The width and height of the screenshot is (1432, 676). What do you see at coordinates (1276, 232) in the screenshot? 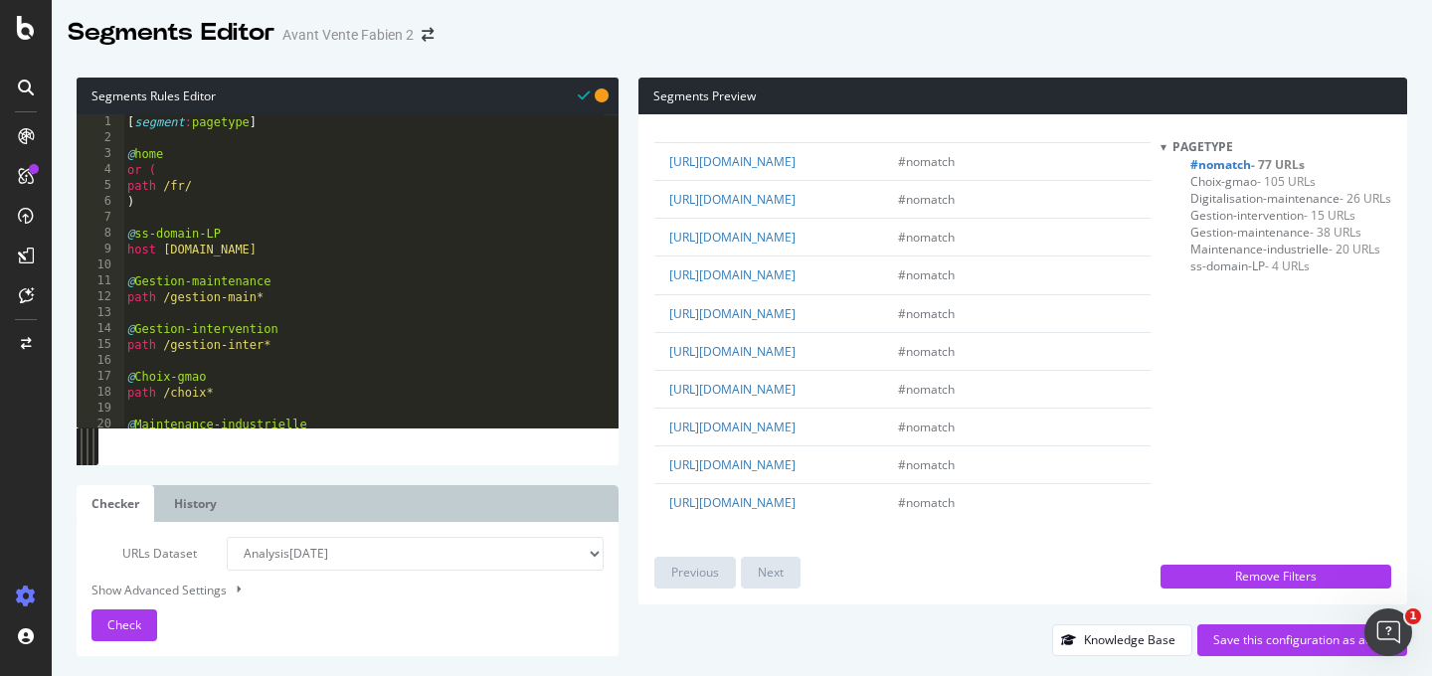
I see `span: Click to filter pagetype on Gestion-maintenance` at bounding box center [1276, 232].